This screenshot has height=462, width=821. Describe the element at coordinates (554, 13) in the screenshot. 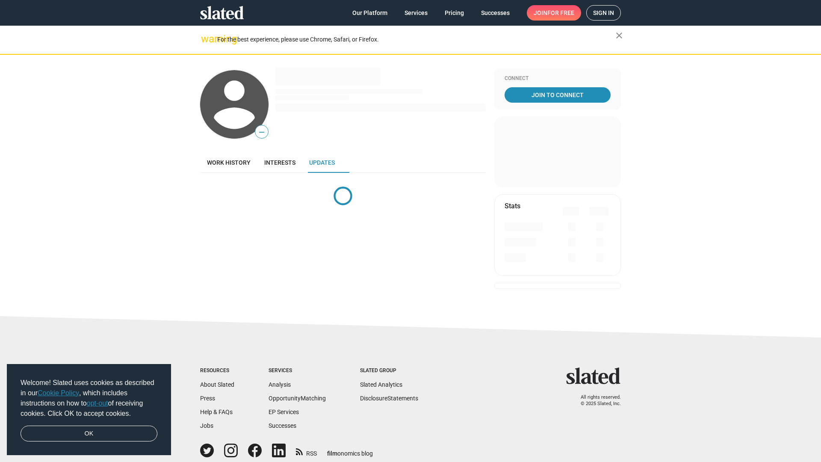

I see `span: Join` at that location.